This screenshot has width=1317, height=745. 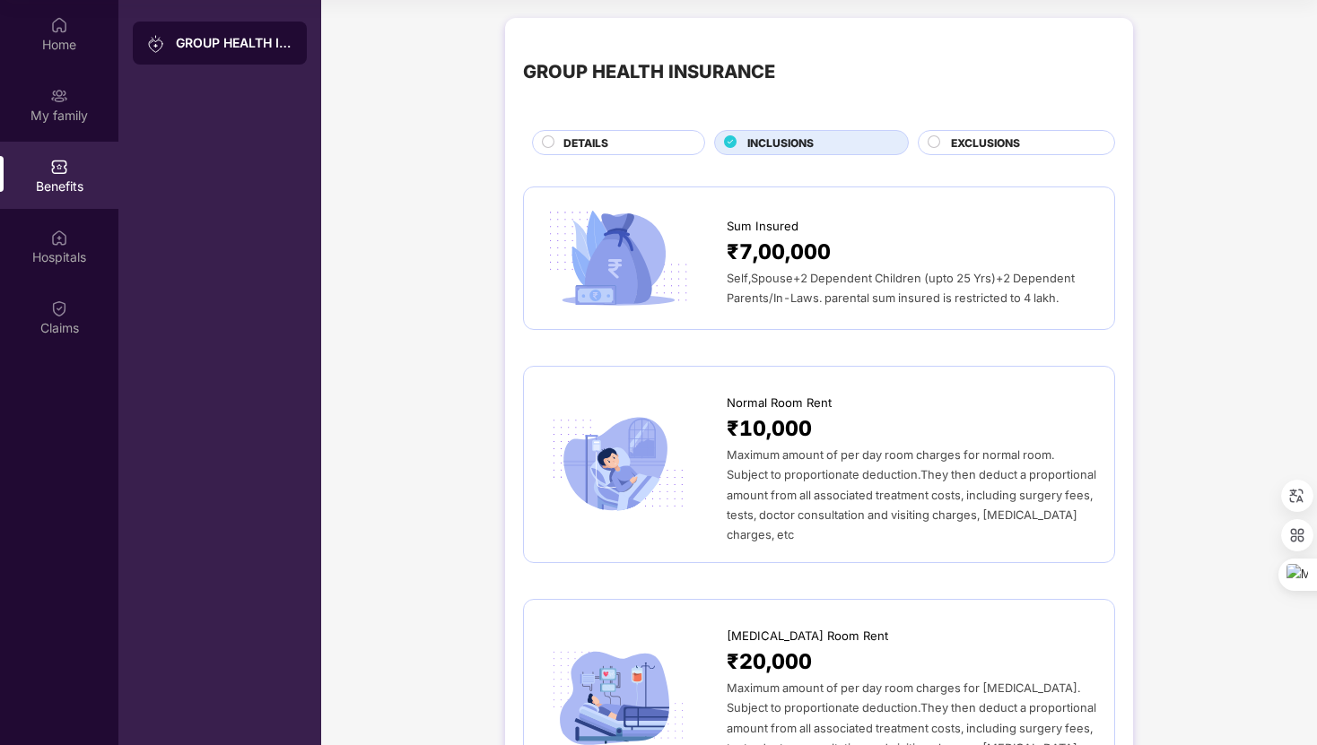 I want to click on img: svg+xml;base64,PHN2ZyBpZD0iSG9tZSIgeG1sbnM9Imh0dHA6Ly93d3cudzMub3JnLzIwMDAvc3ZnIiB3aWR0aD0iMjAiIG..., so click(x=59, y=25).